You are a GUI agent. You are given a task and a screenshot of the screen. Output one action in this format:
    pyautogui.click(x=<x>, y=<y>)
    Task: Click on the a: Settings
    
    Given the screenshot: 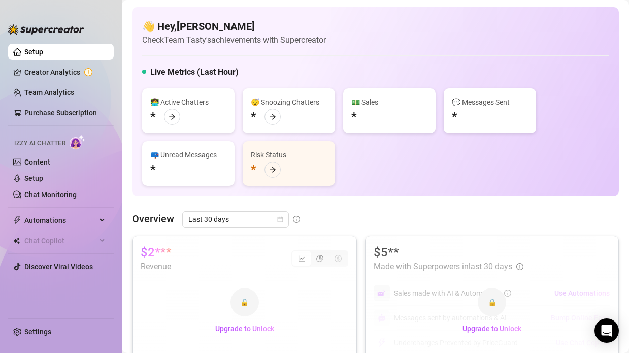 What is the action you would take?
    pyautogui.click(x=38, y=332)
    